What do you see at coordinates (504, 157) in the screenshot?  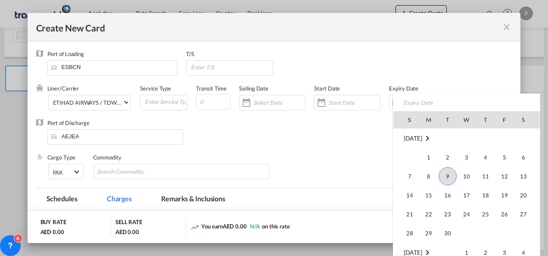 I see `span: 5` at bounding box center [504, 157].